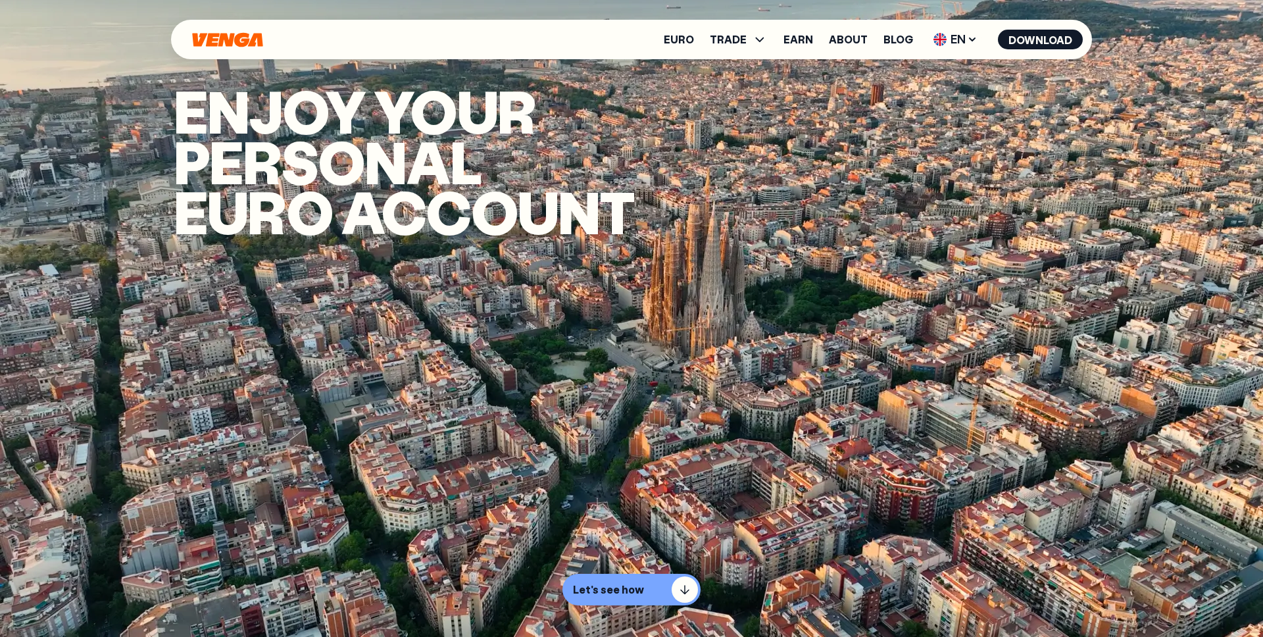 This screenshot has height=637, width=1263. What do you see at coordinates (940, 39) in the screenshot?
I see `img: flag-uk` at bounding box center [940, 39].